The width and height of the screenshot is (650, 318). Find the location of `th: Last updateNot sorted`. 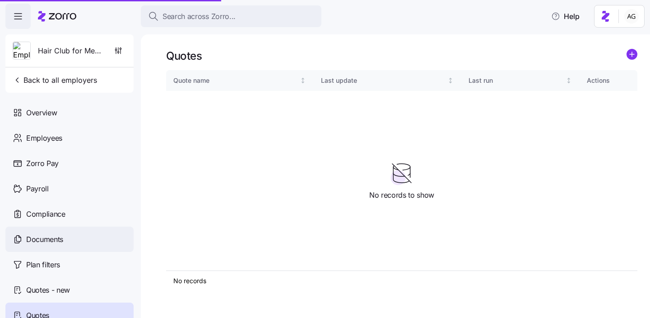

th: Last updateNot sorted is located at coordinates (388, 80).